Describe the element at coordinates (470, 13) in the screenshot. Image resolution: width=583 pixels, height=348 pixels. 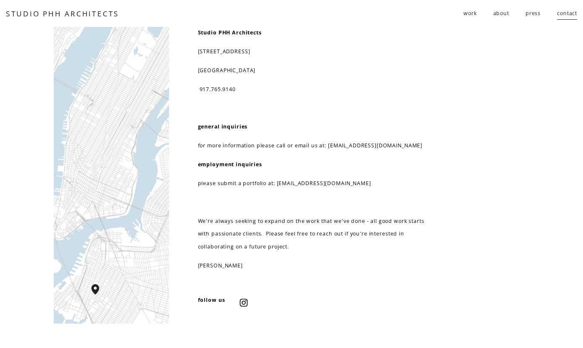
I see `a: folder dropdown` at that location.